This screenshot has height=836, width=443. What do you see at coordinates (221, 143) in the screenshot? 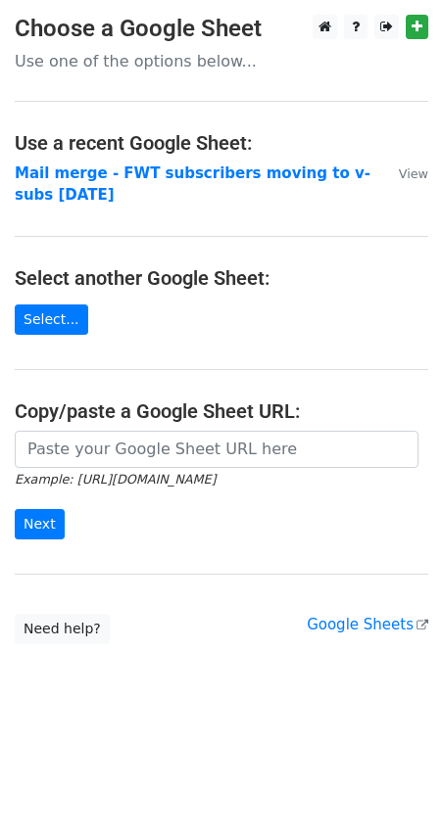
I see `h4: Use a recent Google Sheet:` at bounding box center [221, 143].